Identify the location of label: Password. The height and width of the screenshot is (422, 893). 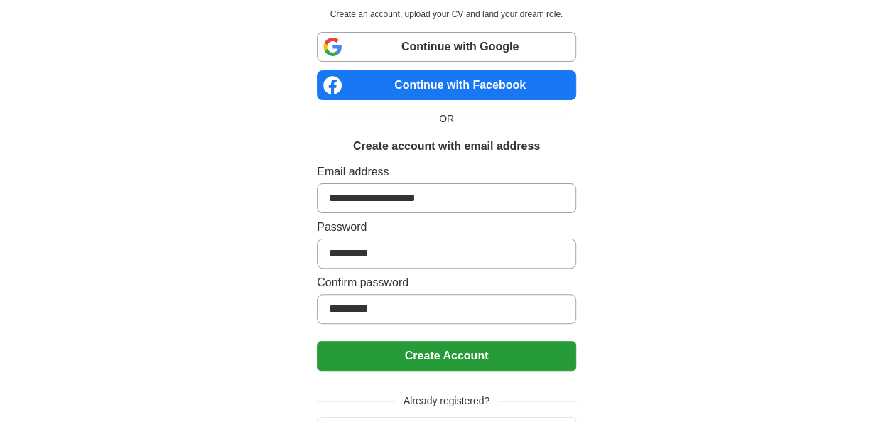
(446, 227).